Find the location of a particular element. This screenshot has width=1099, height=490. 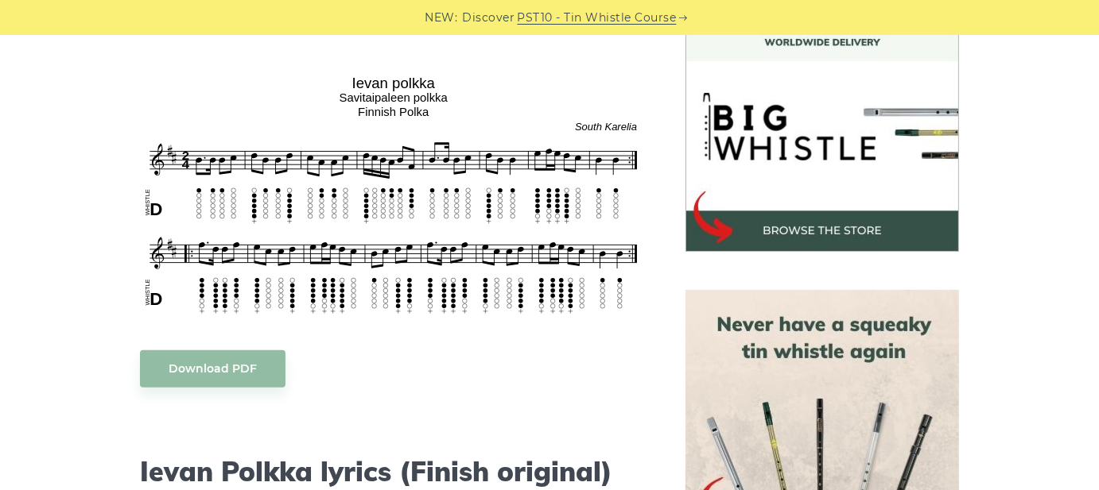

img: Ievan polkka Tin Whistle Tabs & Sheet Music is located at coordinates (393, 193).